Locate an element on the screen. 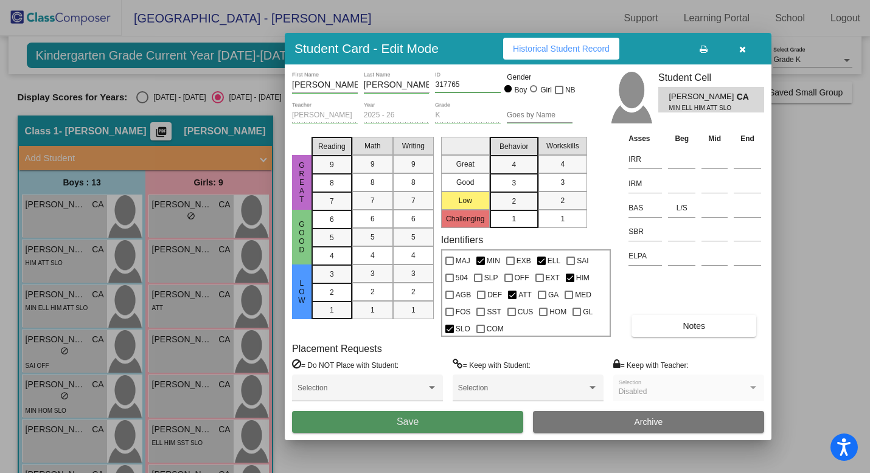  input: grade is located at coordinates (468, 116).